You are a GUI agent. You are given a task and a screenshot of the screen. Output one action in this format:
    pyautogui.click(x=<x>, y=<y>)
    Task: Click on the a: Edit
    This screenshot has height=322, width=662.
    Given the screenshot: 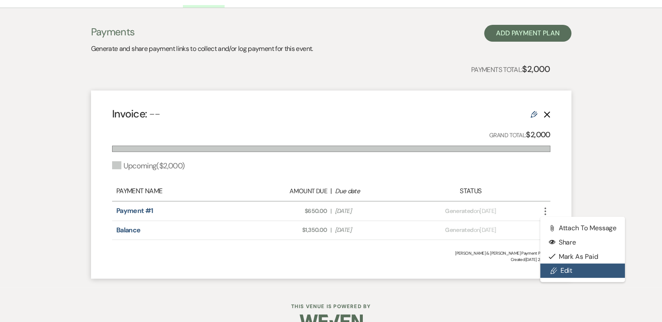 What is the action you would take?
    pyautogui.click(x=583, y=271)
    